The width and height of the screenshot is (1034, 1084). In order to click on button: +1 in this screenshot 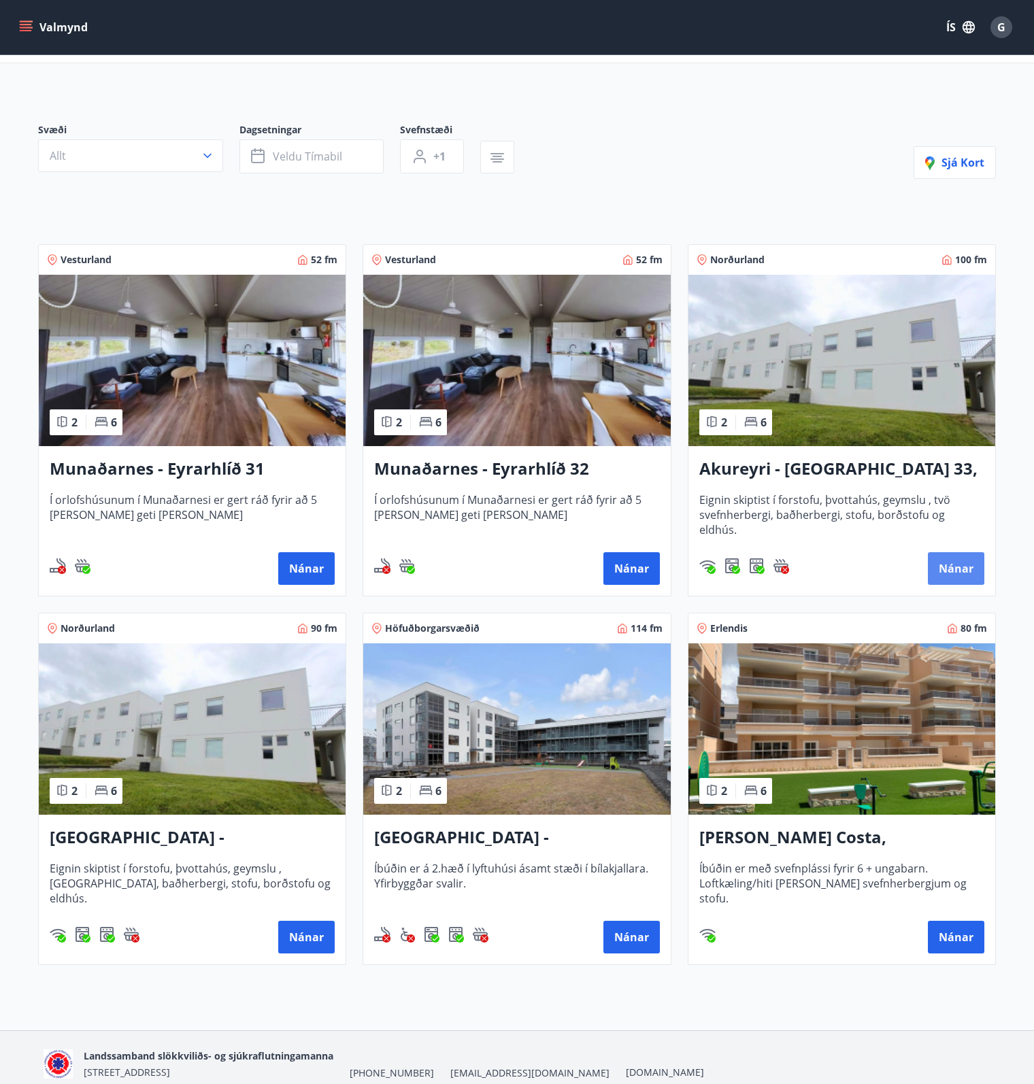, I will do `click(432, 156)`.